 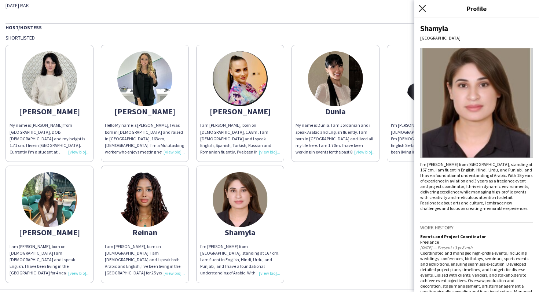 What do you see at coordinates (477, 242) in the screenshot?
I see `div: Freelance` at bounding box center [477, 242].